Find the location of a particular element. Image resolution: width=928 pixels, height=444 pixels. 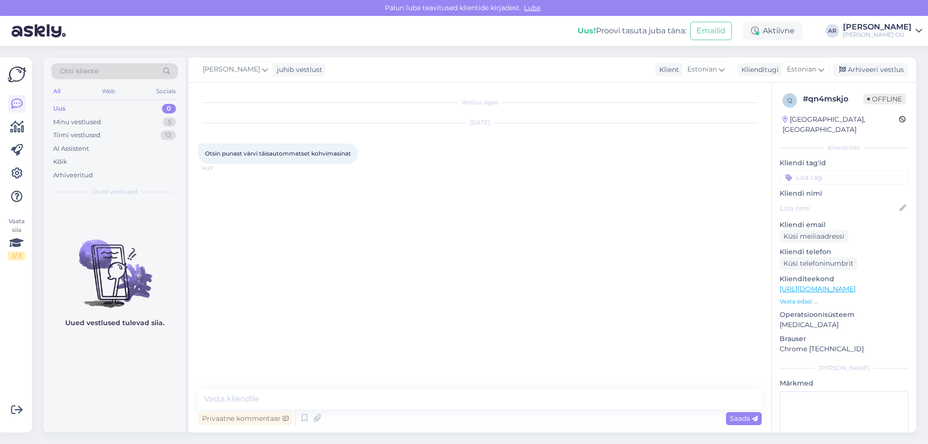

div: Arhiveeritud is located at coordinates (73, 176).